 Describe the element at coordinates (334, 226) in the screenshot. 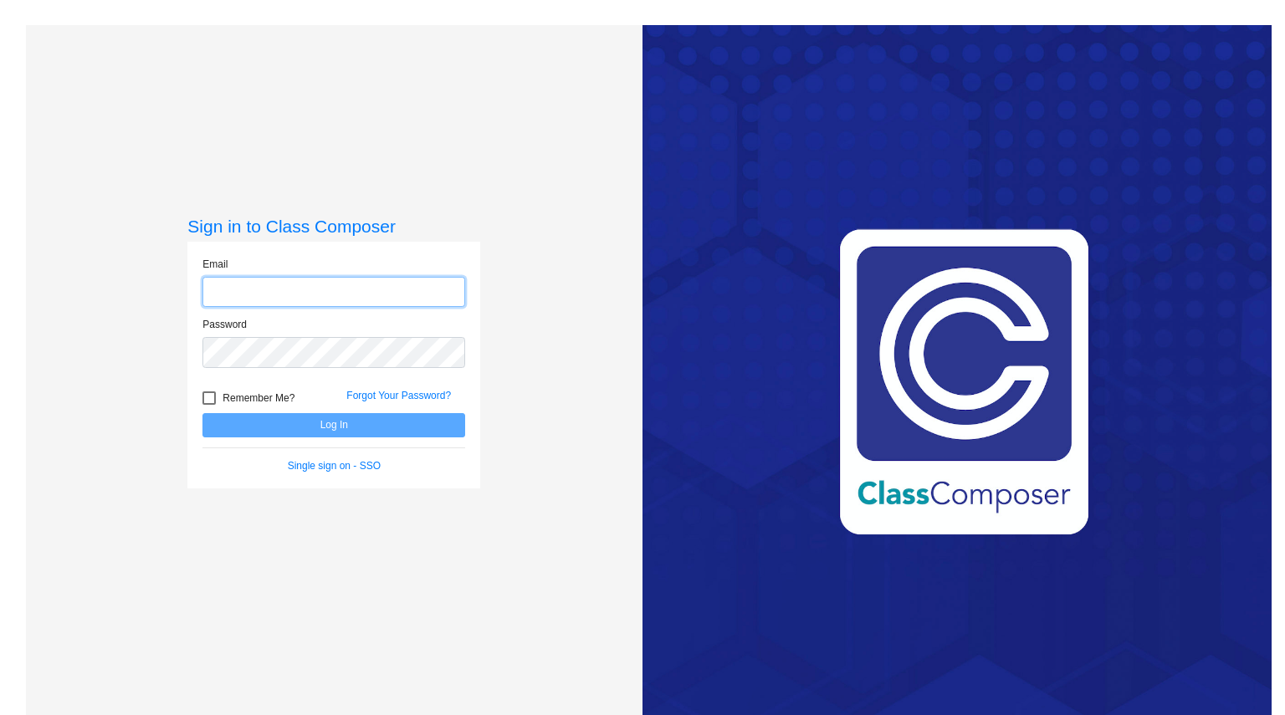

I see `h3: Sign in to Class Composer` at that location.